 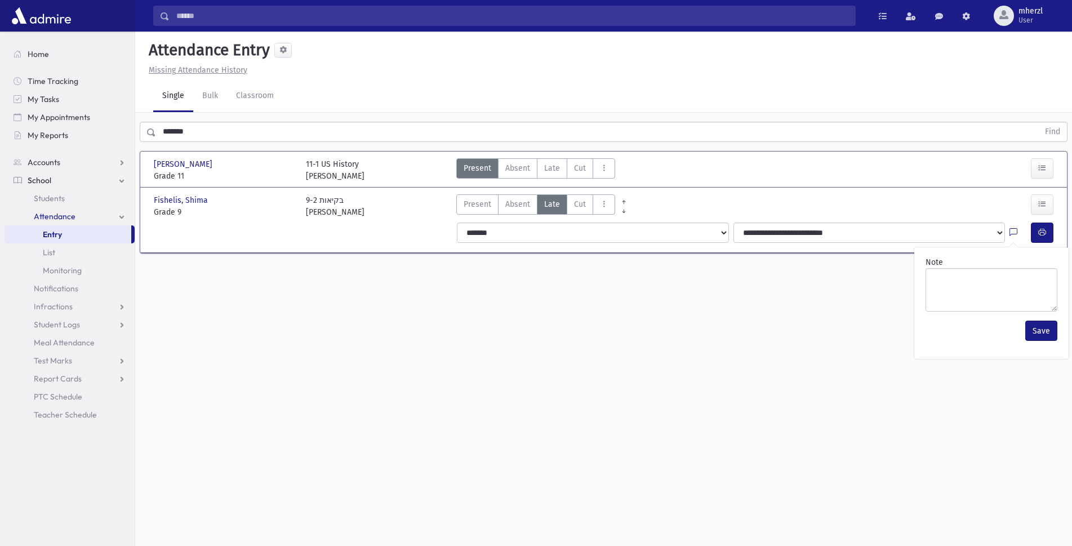 I want to click on a: Entry, so click(x=68, y=234).